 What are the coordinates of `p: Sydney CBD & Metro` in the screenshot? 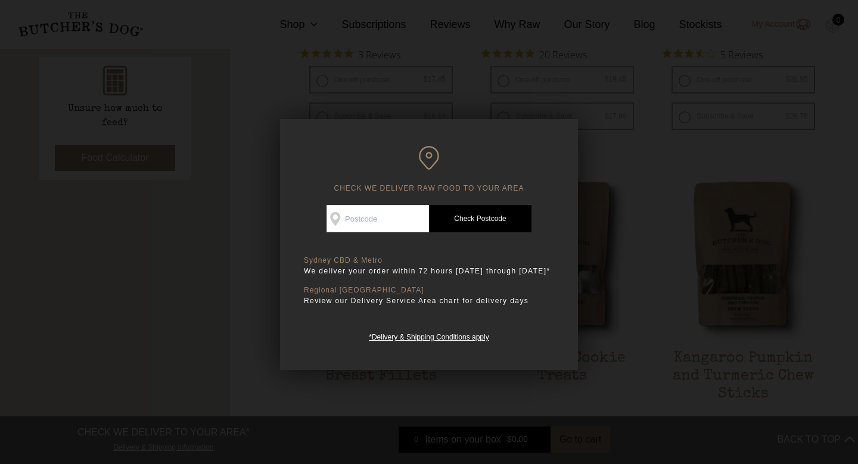 It's located at (429, 260).